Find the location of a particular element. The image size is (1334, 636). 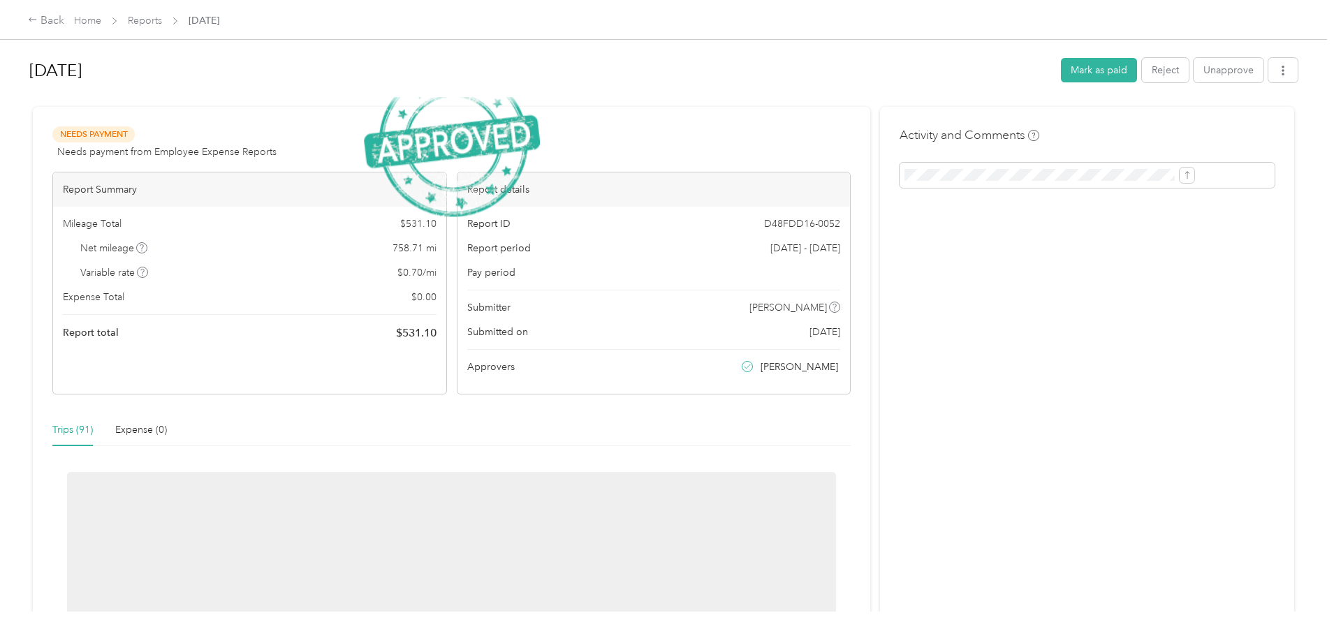

button: Reject is located at coordinates (1165, 70).